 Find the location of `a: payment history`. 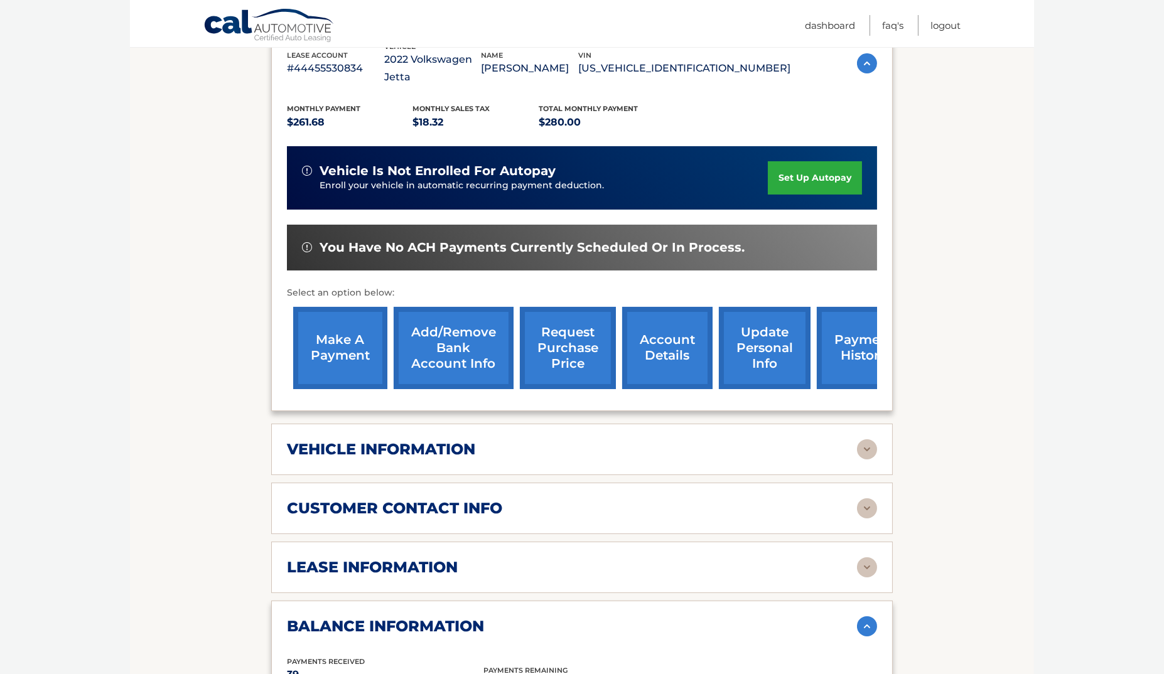

a: payment history is located at coordinates (864, 348).